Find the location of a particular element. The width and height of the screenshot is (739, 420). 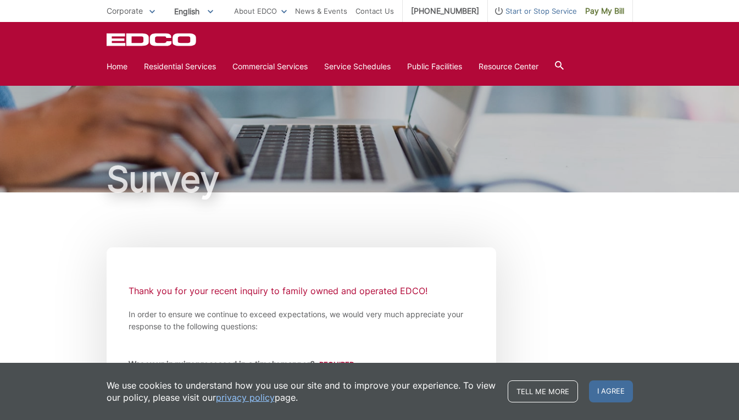

span: English is located at coordinates (194, 11).